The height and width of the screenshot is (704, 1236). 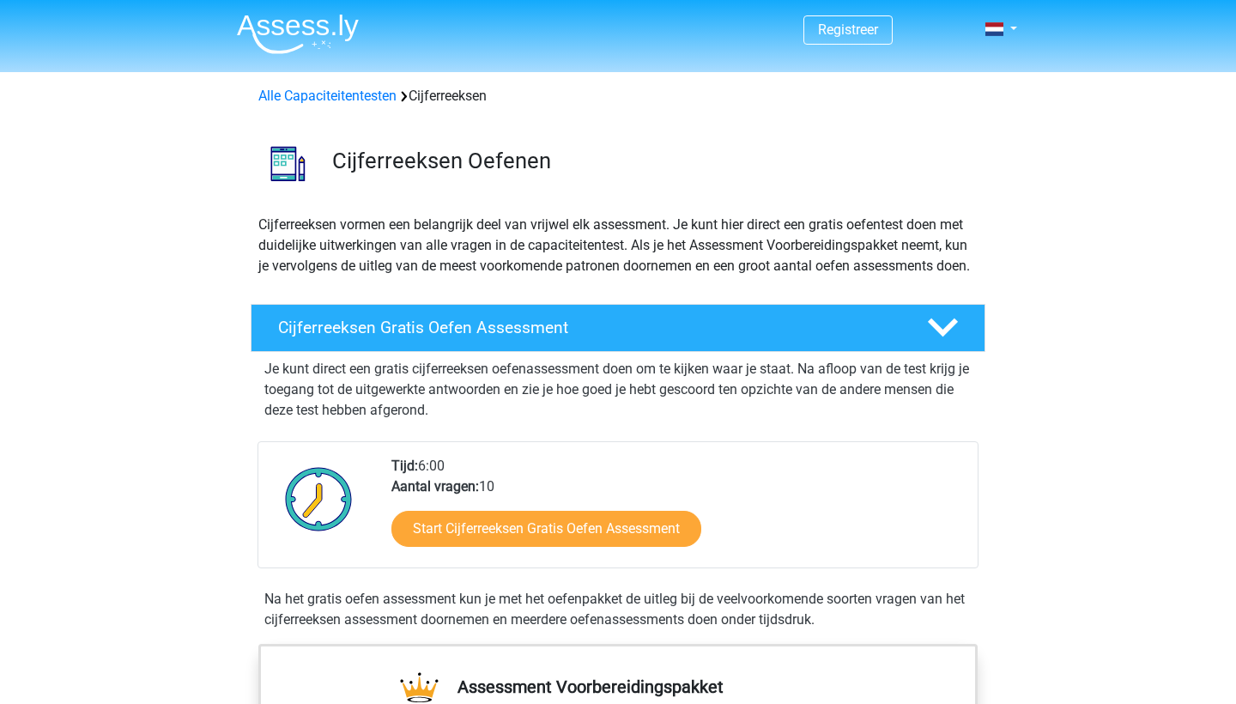 What do you see at coordinates (618, 246) in the screenshot?
I see `p: Cijferreeksen vormen een belangrijk deel van vrijwel elk assessment. Je kunt hier direct een grat...` at bounding box center [618, 246].